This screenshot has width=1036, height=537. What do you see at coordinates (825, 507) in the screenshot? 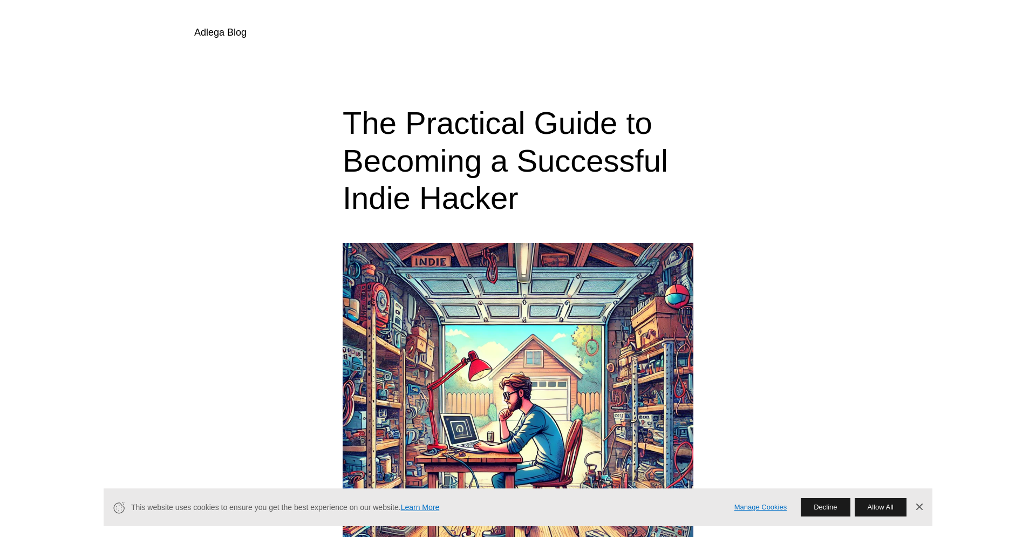
I see `button: Decline` at bounding box center [825, 507].